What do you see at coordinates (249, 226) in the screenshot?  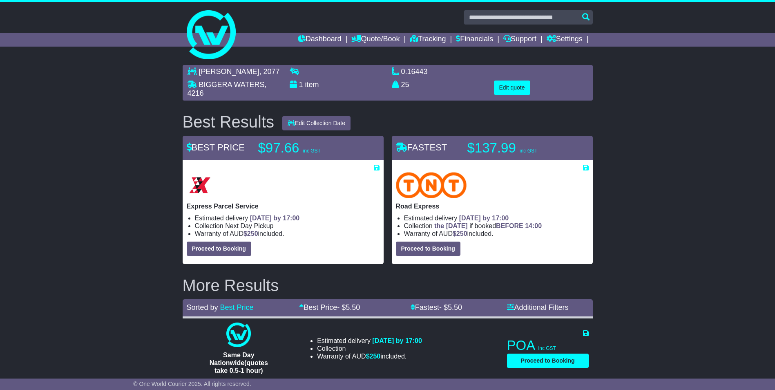 I see `span: Next Day Pickup` at bounding box center [249, 226].